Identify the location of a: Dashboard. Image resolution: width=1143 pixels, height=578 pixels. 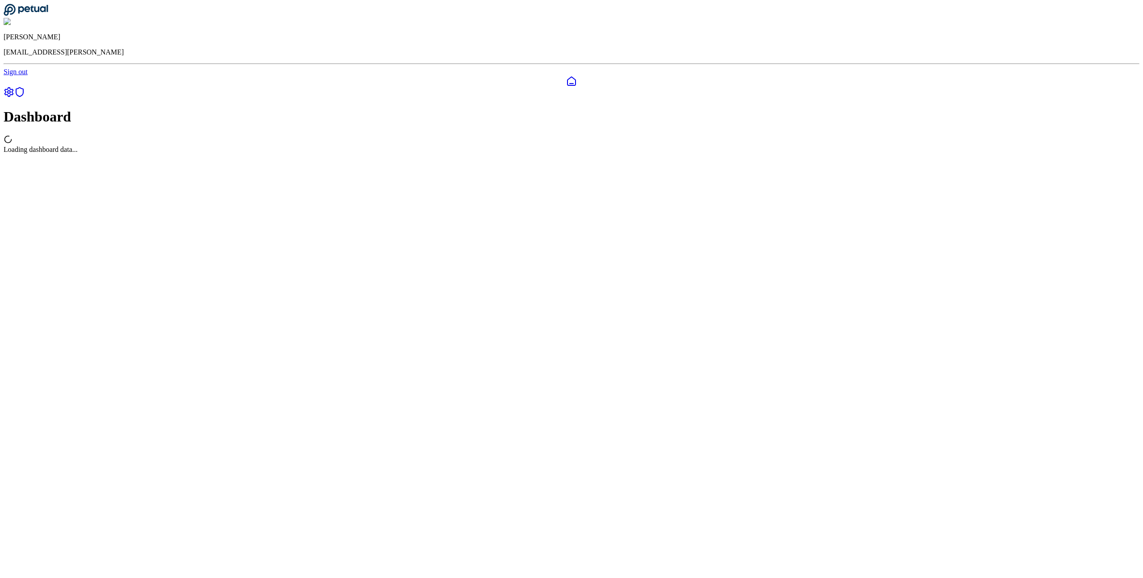
(572, 81).